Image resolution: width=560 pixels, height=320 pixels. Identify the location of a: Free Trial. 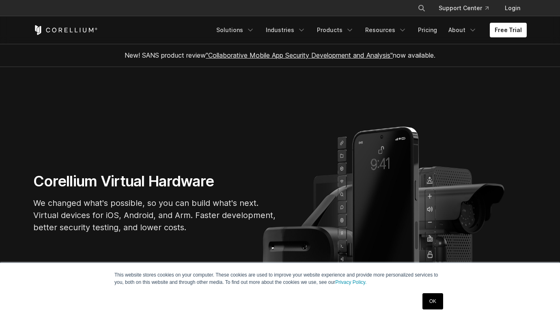
(508, 30).